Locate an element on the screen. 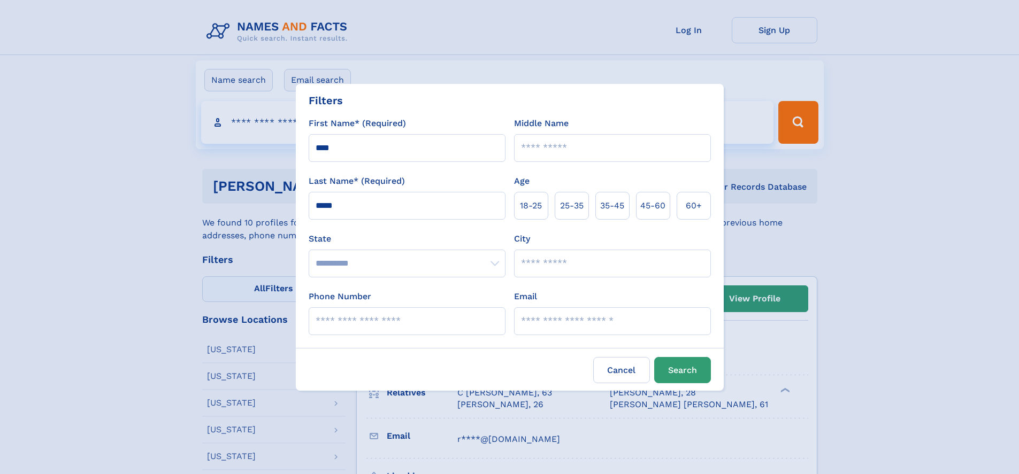 Image resolution: width=1019 pixels, height=474 pixels. label: Middle Name is located at coordinates (541, 124).